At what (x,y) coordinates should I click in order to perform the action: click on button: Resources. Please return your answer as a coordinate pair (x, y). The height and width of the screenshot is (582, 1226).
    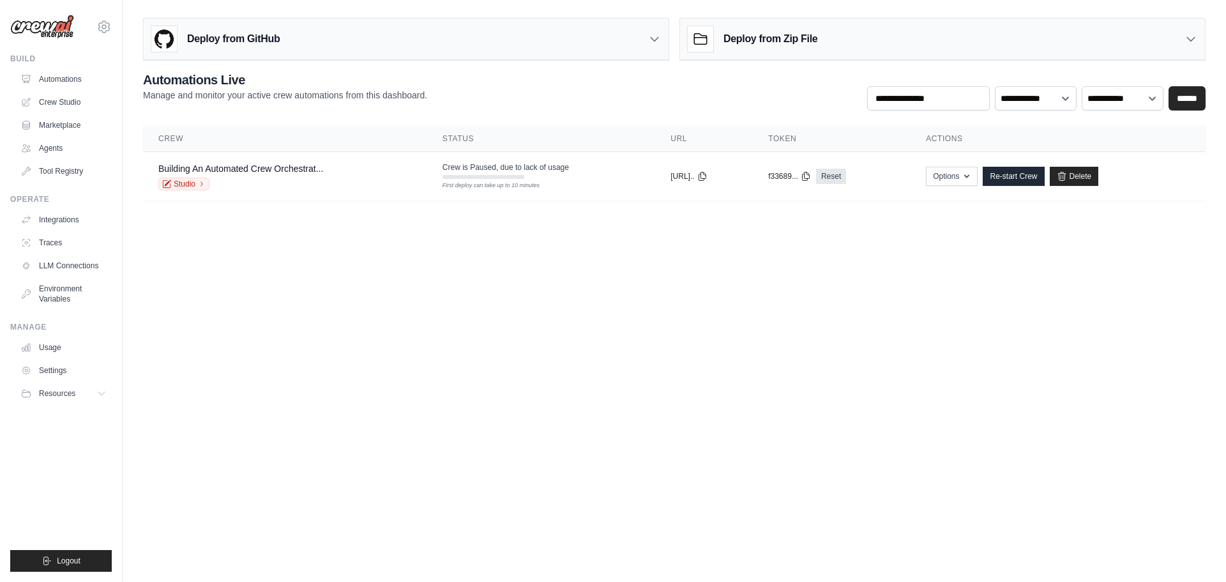
    Looking at the image, I should click on (63, 393).